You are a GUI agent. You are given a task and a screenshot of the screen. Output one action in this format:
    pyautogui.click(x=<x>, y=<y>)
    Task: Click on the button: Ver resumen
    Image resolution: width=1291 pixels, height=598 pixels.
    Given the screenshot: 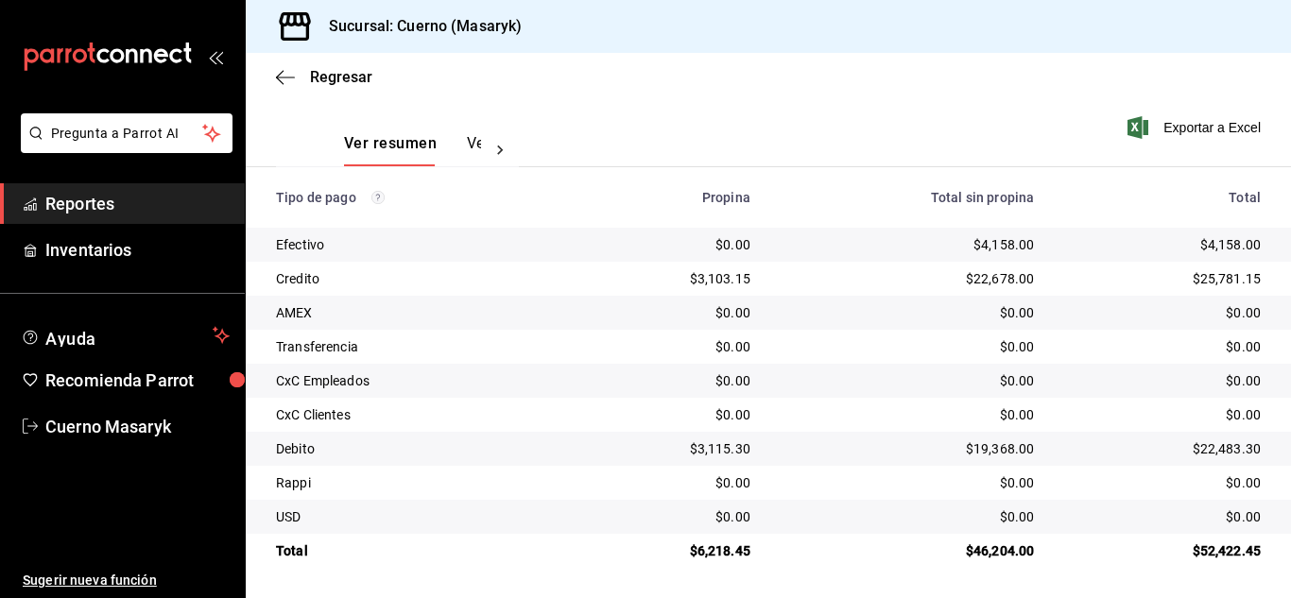 What is the action you would take?
    pyautogui.click(x=390, y=150)
    